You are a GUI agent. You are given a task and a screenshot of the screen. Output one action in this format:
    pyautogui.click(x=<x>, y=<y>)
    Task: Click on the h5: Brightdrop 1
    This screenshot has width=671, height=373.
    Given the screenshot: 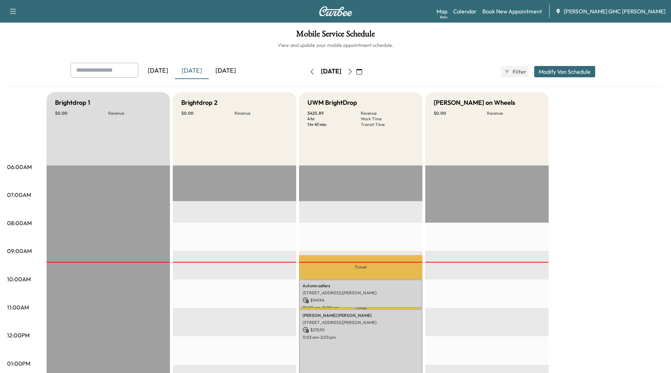 What is the action you would take?
    pyautogui.click(x=73, y=103)
    